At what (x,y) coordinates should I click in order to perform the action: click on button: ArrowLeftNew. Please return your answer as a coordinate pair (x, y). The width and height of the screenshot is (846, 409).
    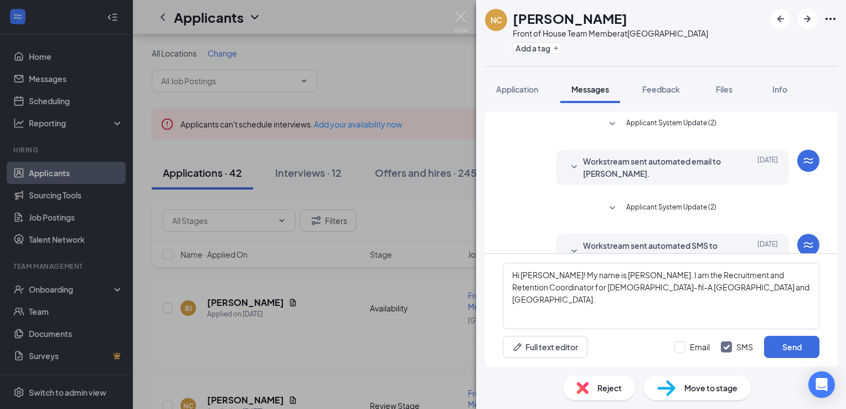
    Looking at the image, I should click on (781, 19).